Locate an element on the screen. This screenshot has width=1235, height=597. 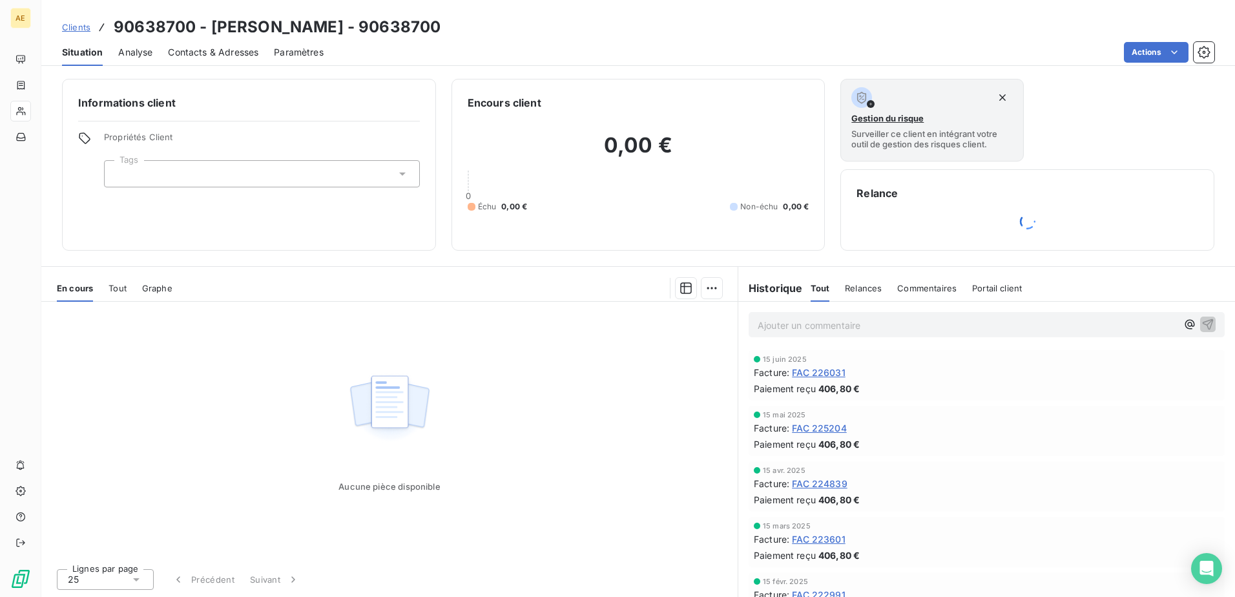
span: Commentaires is located at coordinates (927, 288).